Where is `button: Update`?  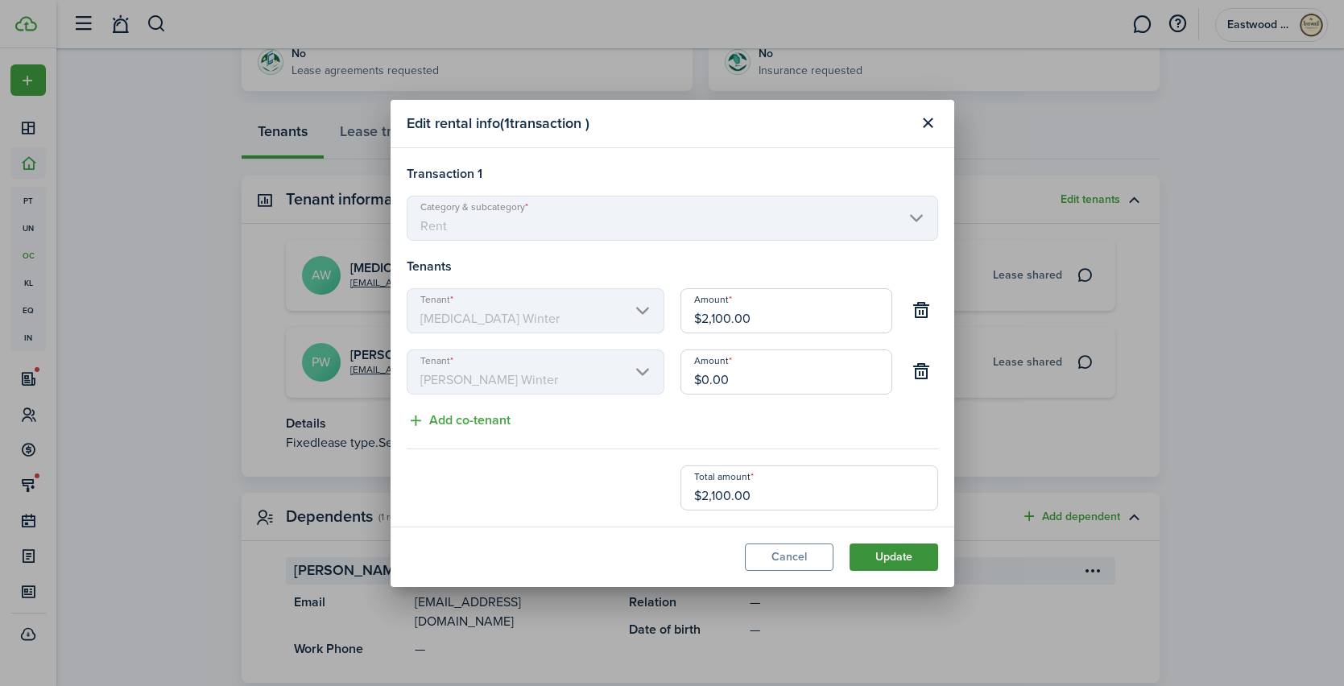 button: Update is located at coordinates (894, 557).